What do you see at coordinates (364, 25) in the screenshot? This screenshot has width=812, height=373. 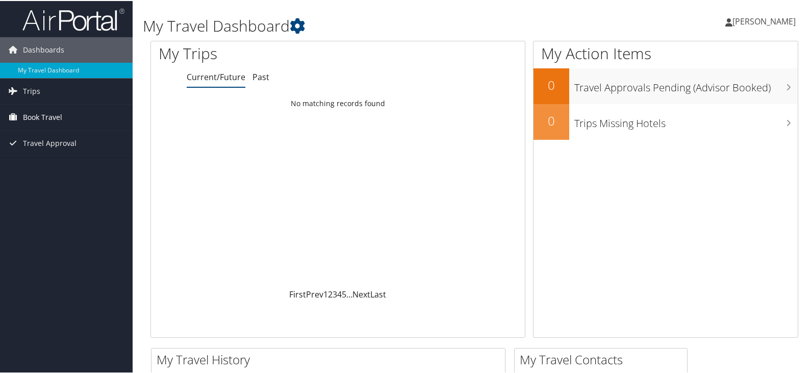 I see `h1: My Travel Dashboard` at bounding box center [364, 25].